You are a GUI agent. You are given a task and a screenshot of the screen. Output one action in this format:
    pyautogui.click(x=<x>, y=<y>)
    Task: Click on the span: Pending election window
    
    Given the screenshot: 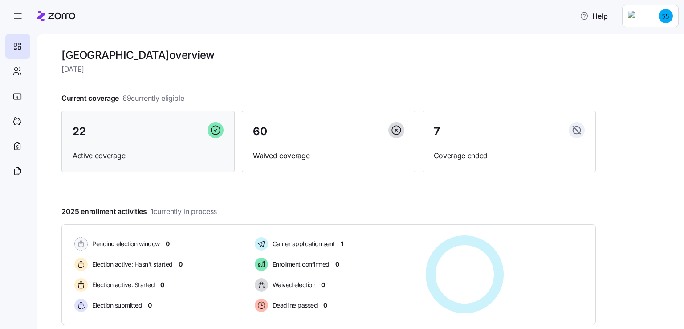 What is the action you would take?
    pyautogui.click(x=125, y=244)
    